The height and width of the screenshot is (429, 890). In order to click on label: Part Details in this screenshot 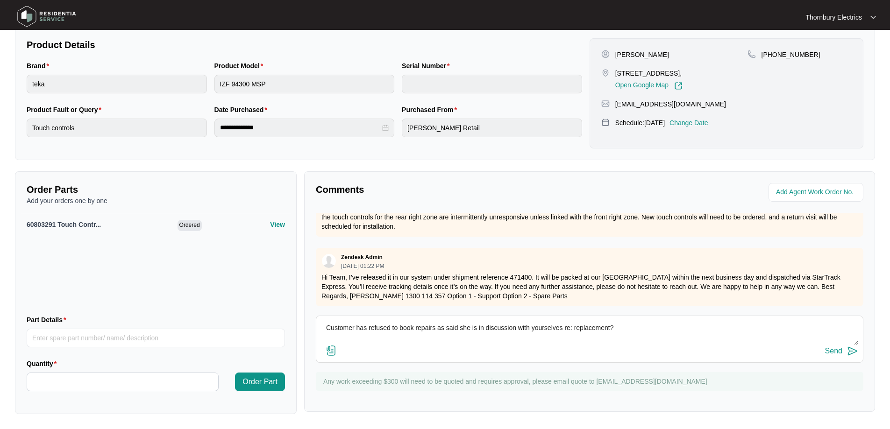, I will do `click(48, 320)`.